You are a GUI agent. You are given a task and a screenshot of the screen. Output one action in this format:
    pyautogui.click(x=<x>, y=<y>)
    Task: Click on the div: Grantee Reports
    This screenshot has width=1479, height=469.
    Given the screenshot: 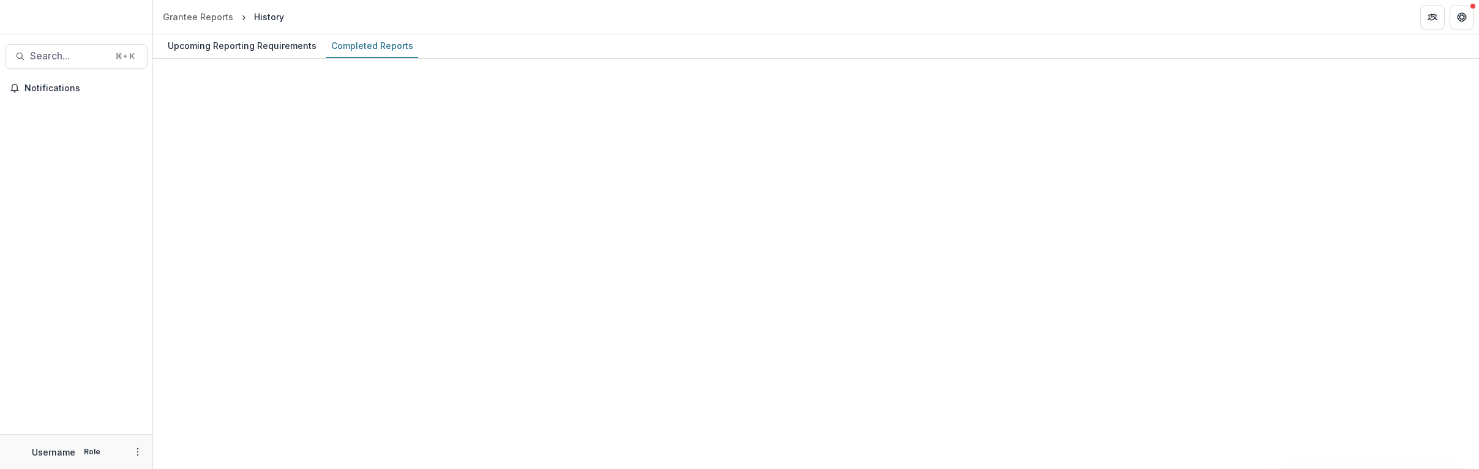 What is the action you would take?
    pyautogui.click(x=198, y=17)
    